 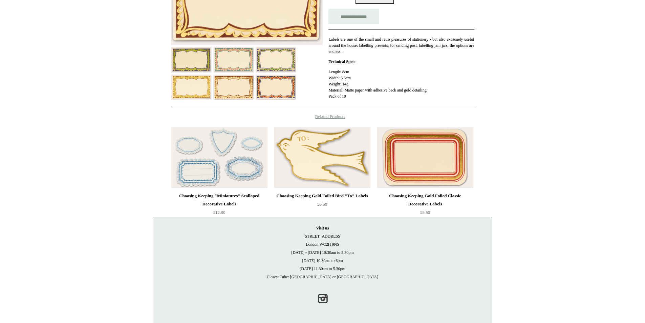 What do you see at coordinates (322, 206) in the screenshot?
I see `a: Choosing Keeping Gold Foiled Bird "To" Labels £8.50` at bounding box center [322, 206].